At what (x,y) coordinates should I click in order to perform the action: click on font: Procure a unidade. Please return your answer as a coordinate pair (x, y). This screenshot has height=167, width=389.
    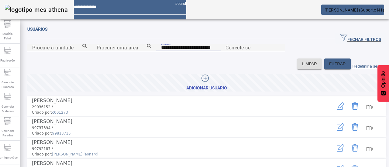
    Looking at the image, I should click on (53, 47).